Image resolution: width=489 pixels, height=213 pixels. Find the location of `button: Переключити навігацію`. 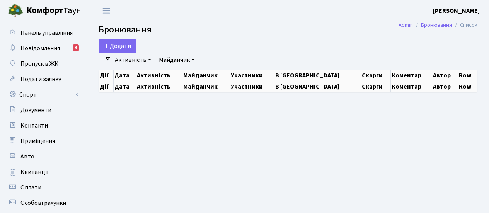

button: Переключити навігацію is located at coordinates (106, 10).